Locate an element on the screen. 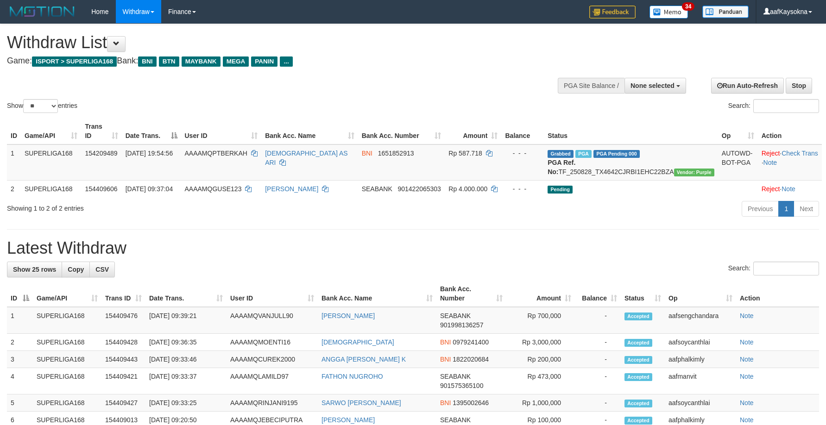 This screenshot has height=425, width=826. span: AAAAMQGUSE123 is located at coordinates (213, 189).